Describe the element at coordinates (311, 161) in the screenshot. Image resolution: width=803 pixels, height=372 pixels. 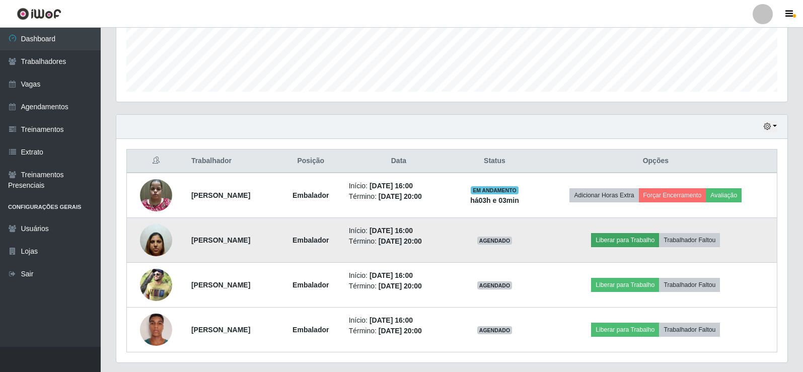
I see `th: Posição` at that location.